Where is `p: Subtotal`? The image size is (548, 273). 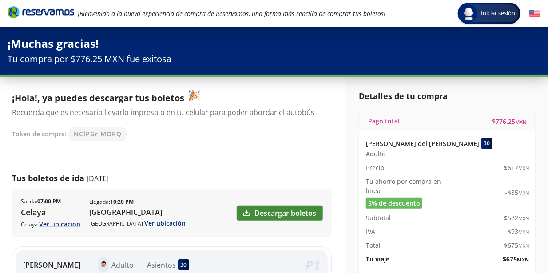 p: Subtotal is located at coordinates (379, 218).